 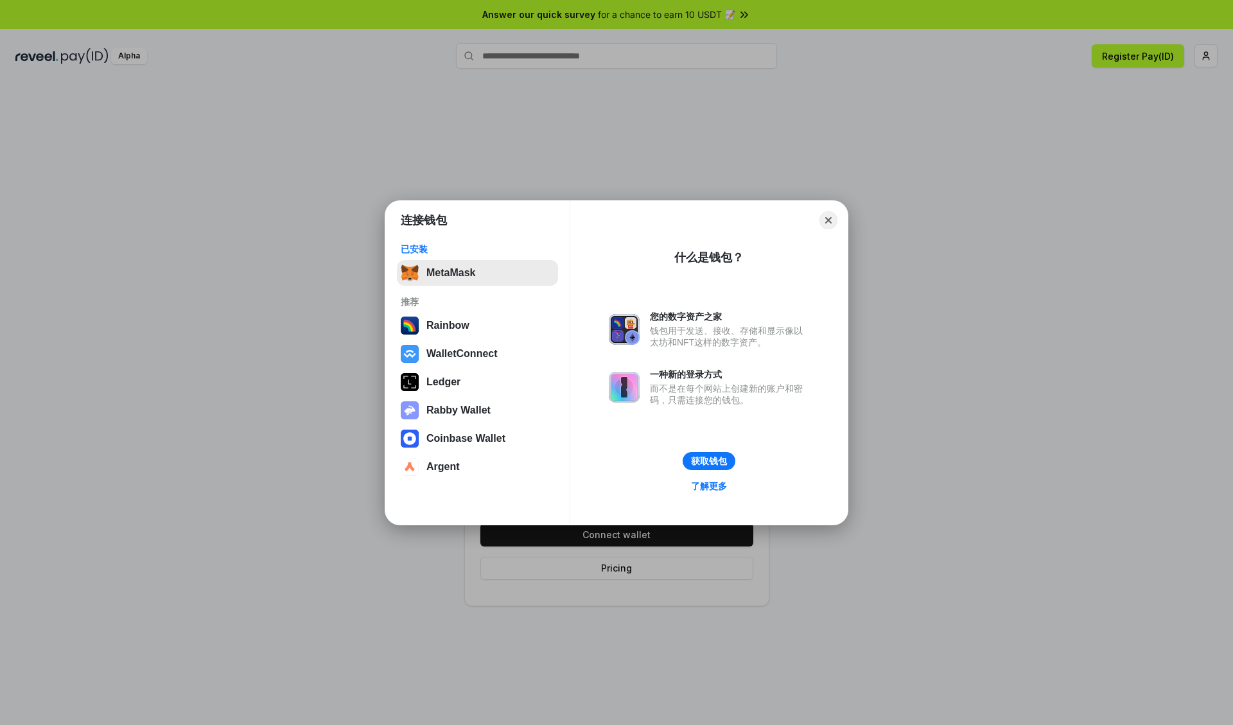 I want to click on button: Close, so click(x=828, y=220).